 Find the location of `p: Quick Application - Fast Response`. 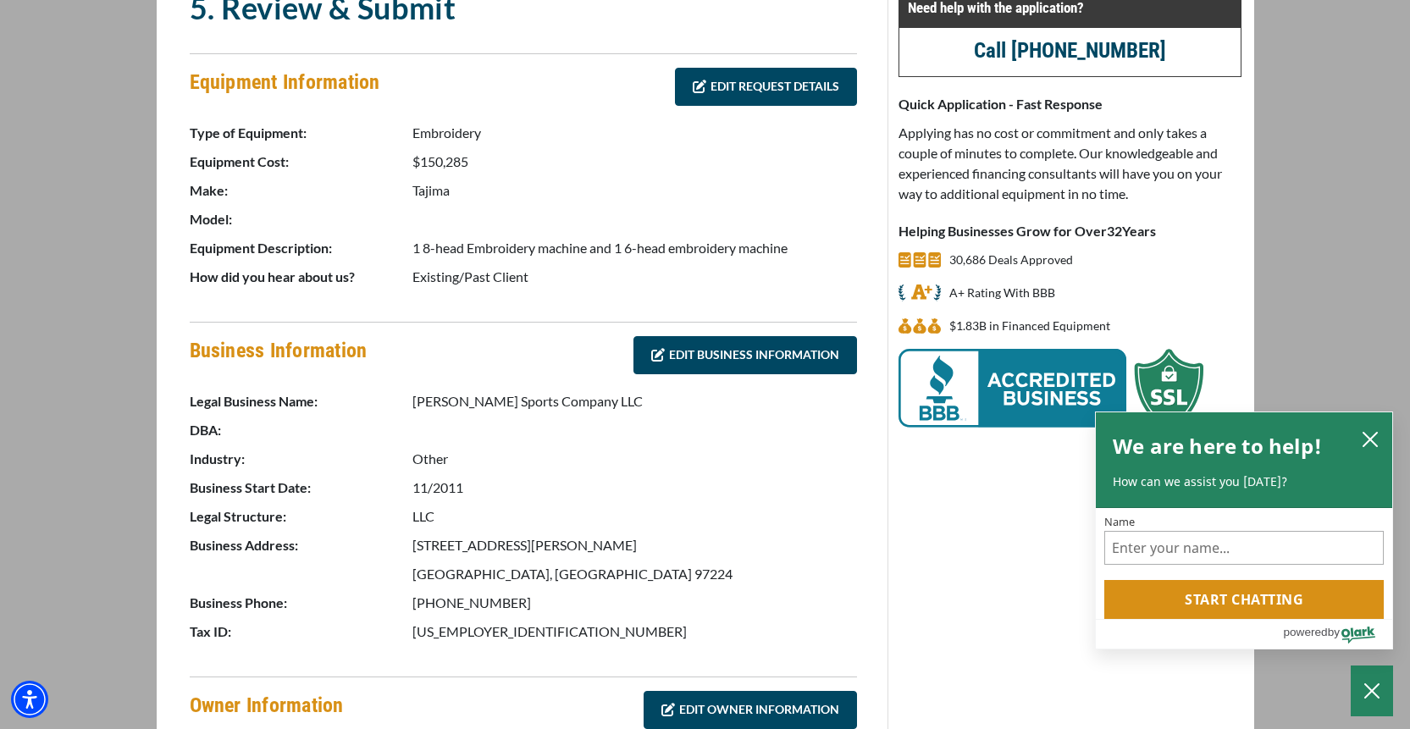

p: Quick Application - Fast Response is located at coordinates (1069, 104).